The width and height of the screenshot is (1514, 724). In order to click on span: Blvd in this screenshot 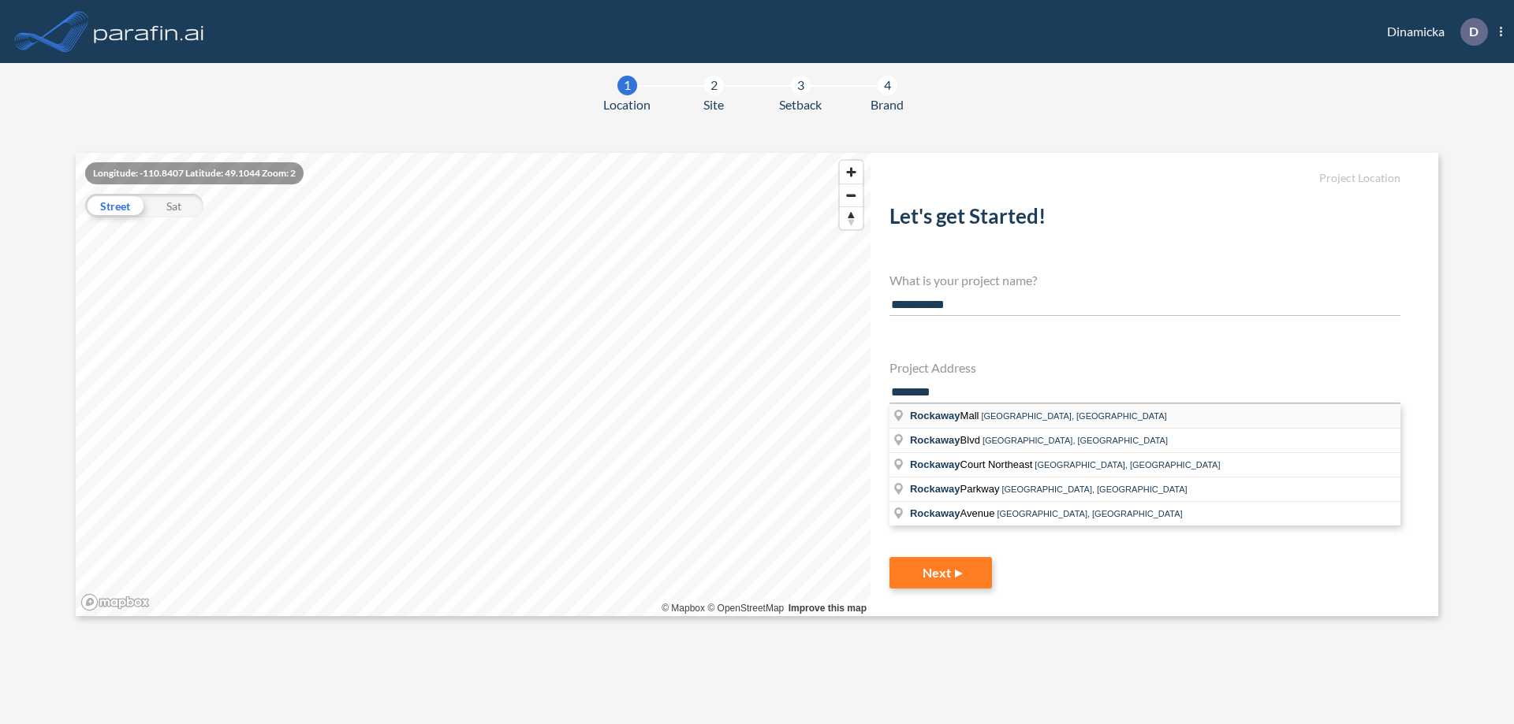, I will do `click(946, 440)`.